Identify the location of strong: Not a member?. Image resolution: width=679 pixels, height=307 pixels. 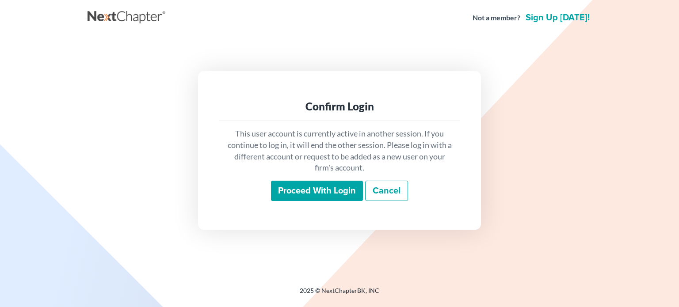
(497, 18).